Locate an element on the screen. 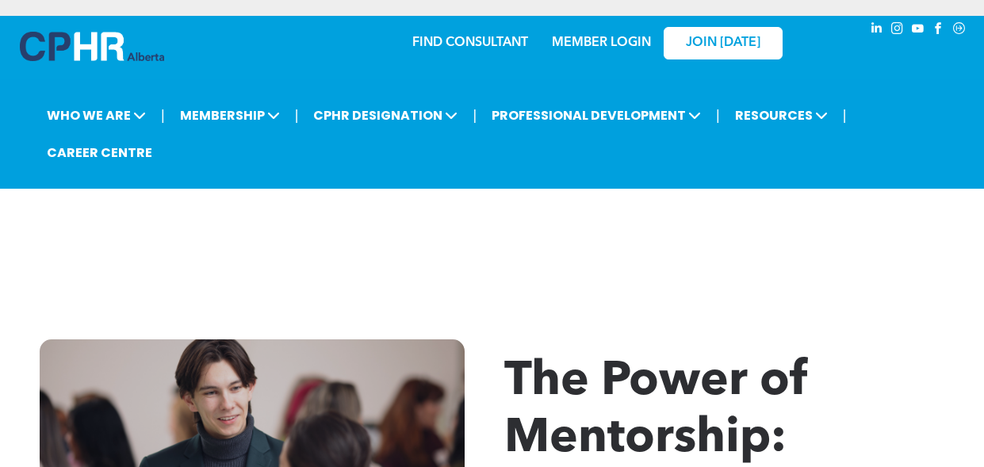  span: PROFESSIONAL DEVELOPMENT is located at coordinates (596, 115).